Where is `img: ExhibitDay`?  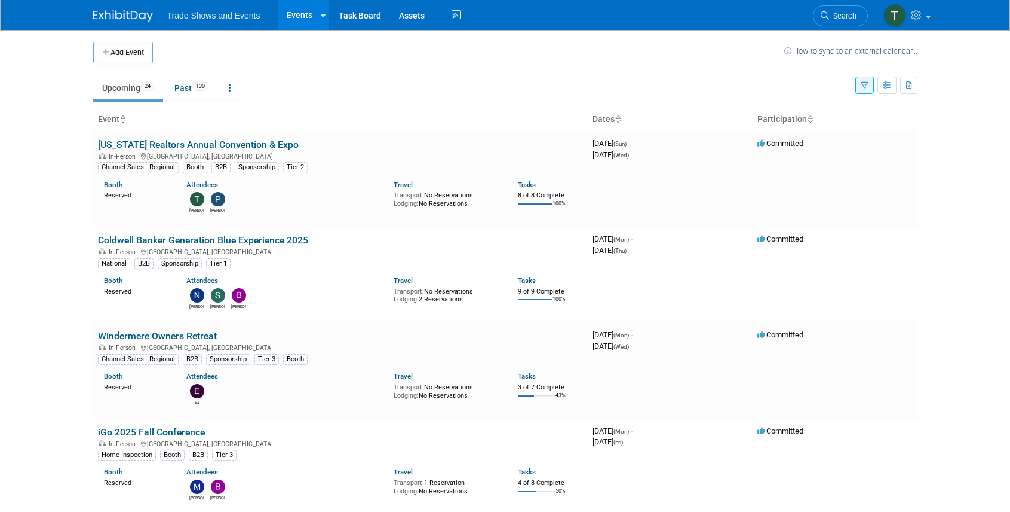
img: ExhibitDay is located at coordinates (123, 16).